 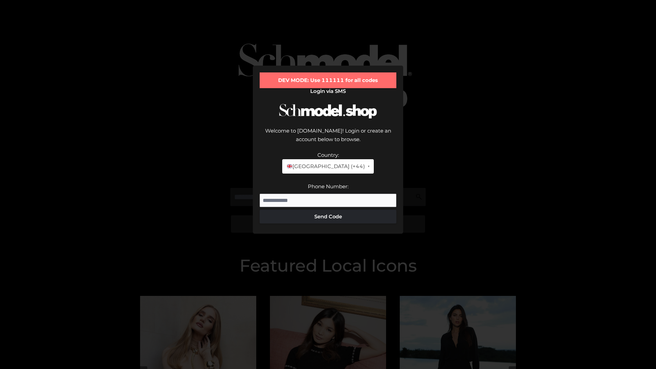 I want to click on h2: Login via SMS, so click(x=328, y=91).